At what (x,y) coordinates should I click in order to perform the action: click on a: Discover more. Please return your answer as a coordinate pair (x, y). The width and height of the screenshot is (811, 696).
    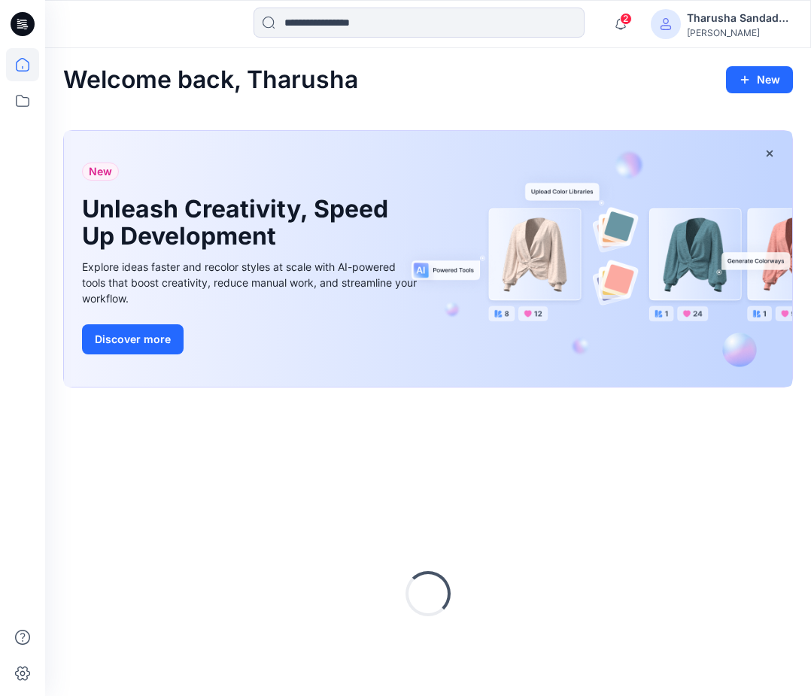
    Looking at the image, I should click on (251, 339).